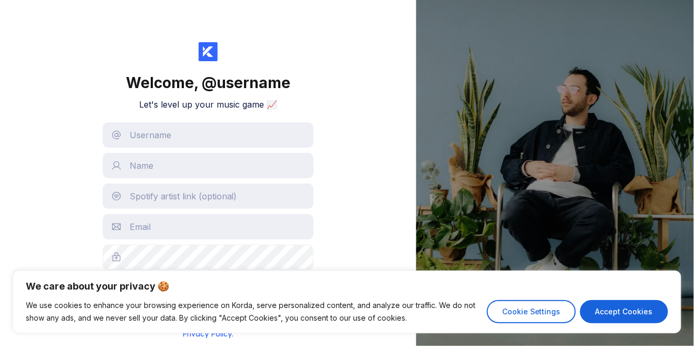 The width and height of the screenshot is (694, 346). I want to click on p: We care about your privacy 🍪, so click(347, 286).